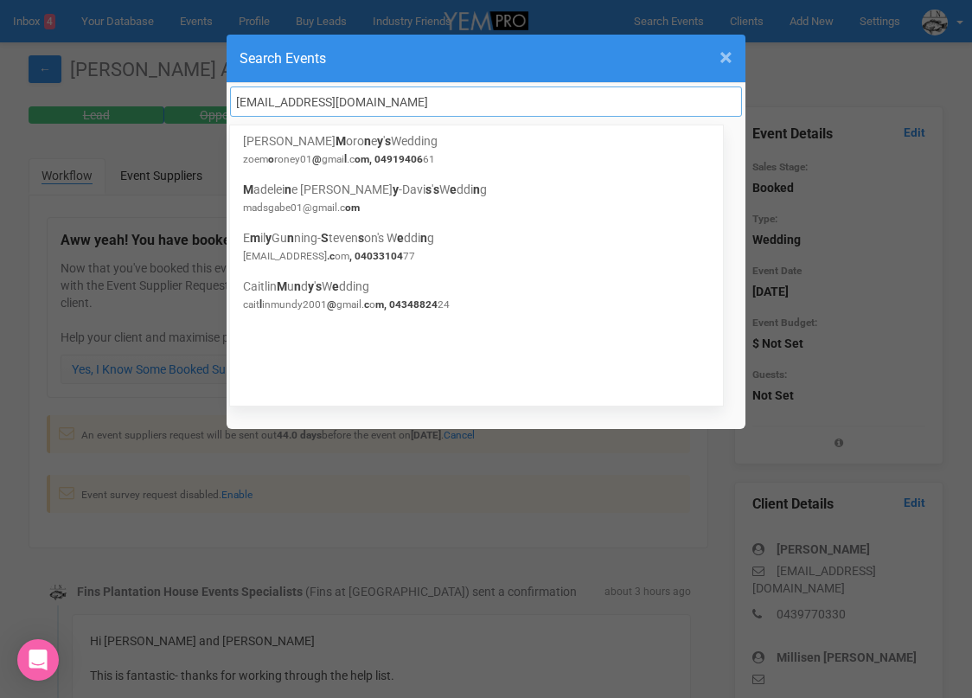  What do you see at coordinates (388, 159) in the screenshot?
I see `span: om, 04919406` at bounding box center [388, 159].